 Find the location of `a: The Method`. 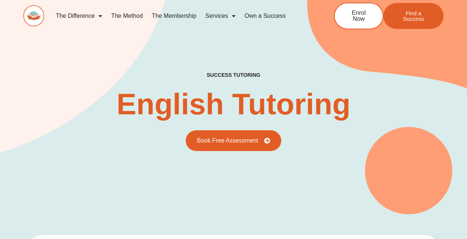

a: The Method is located at coordinates (127, 16).